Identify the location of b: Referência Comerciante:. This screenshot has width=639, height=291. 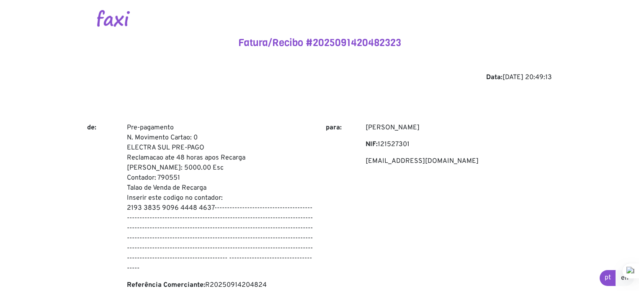
(166, 285).